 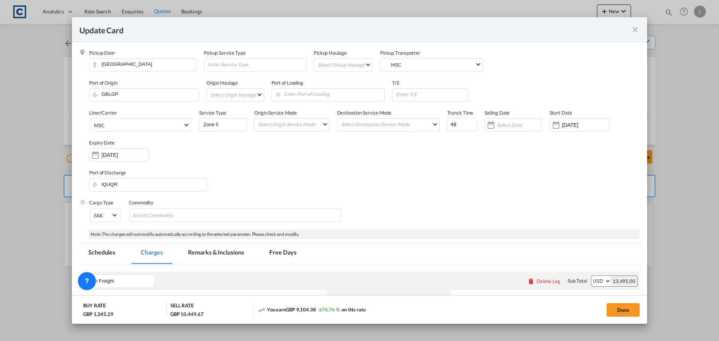 I want to click on div: You earn on this rate, so click(x=312, y=310).